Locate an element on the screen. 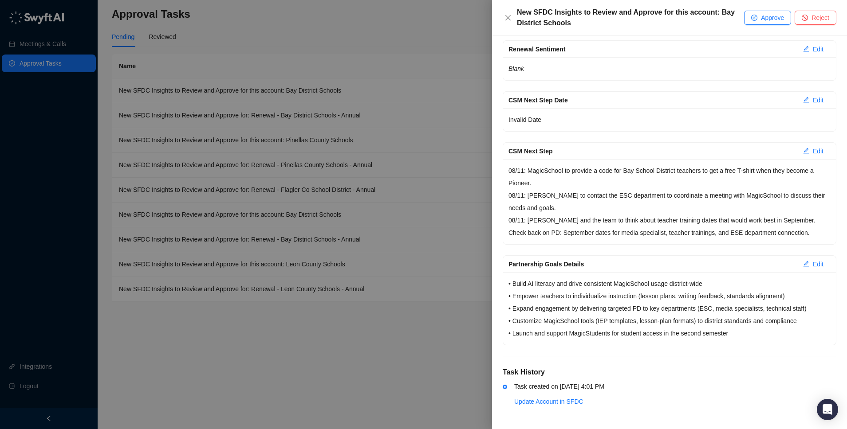 The width and height of the screenshot is (847, 429). em: Blank is located at coordinates (516, 69).